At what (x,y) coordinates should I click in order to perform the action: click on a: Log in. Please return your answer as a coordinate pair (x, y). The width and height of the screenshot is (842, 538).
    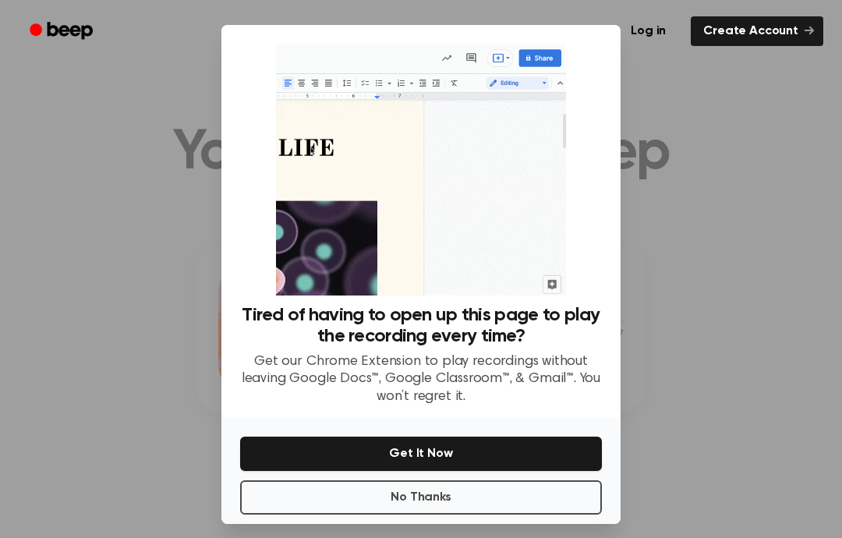
    Looking at the image, I should click on (648, 31).